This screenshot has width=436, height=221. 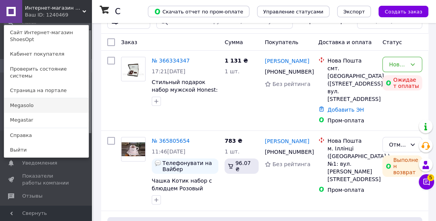 I want to click on div: Ожидает оплаты, so click(x=403, y=83).